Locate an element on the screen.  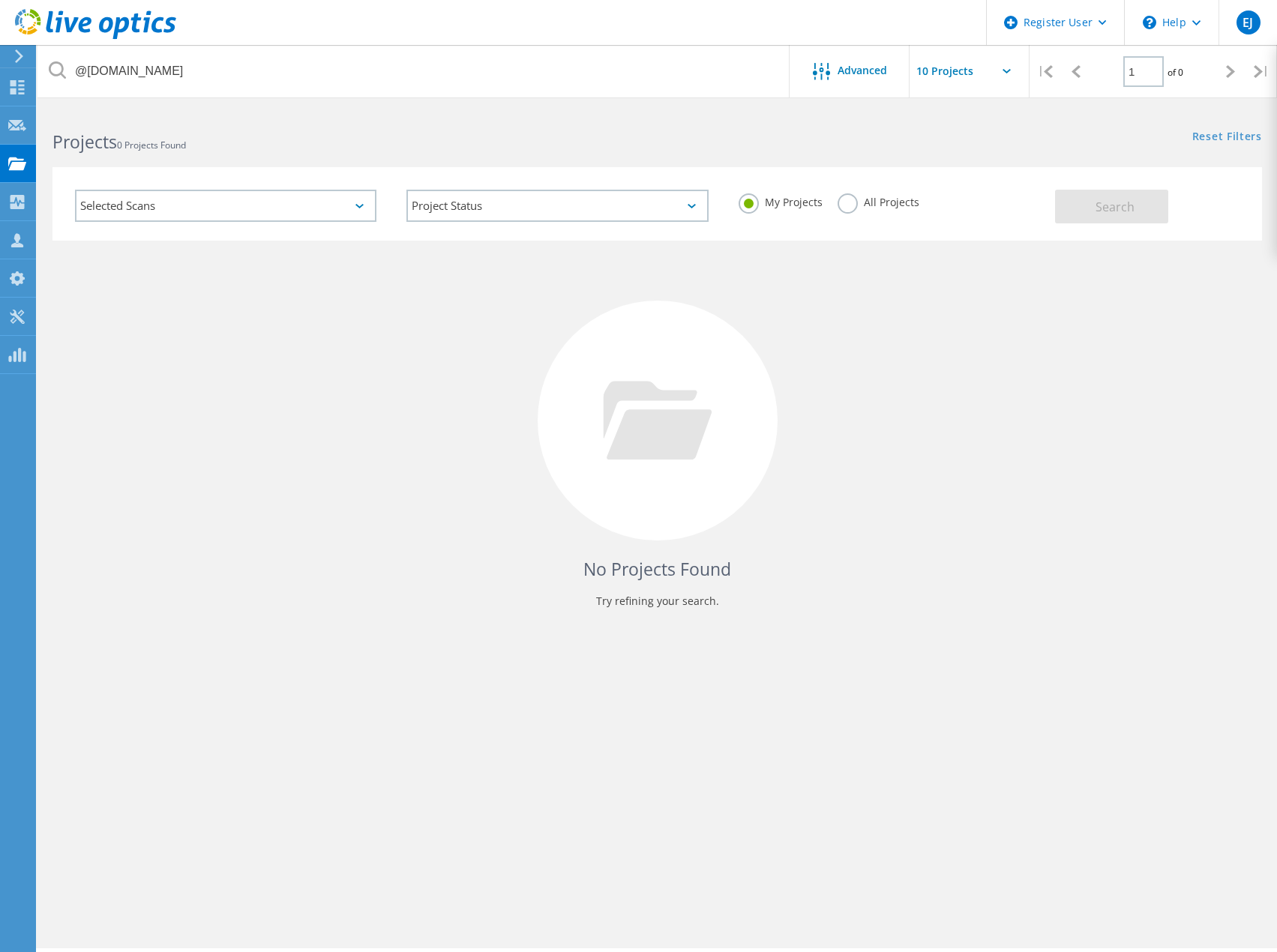
p: Try refining your search. is located at coordinates (657, 601).